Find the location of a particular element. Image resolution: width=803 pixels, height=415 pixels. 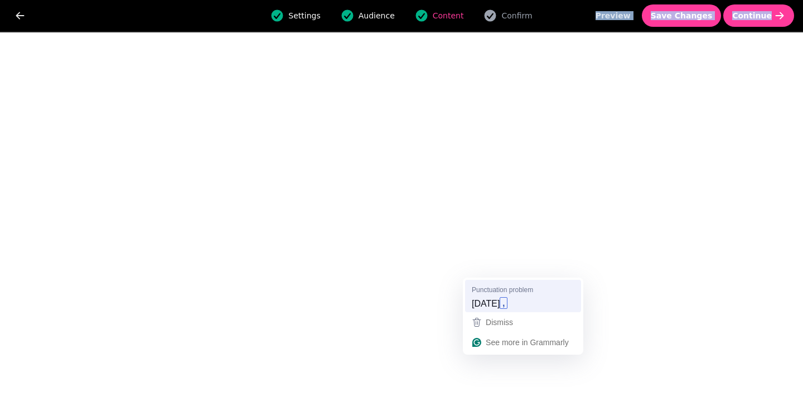

span: Content is located at coordinates (449, 16).